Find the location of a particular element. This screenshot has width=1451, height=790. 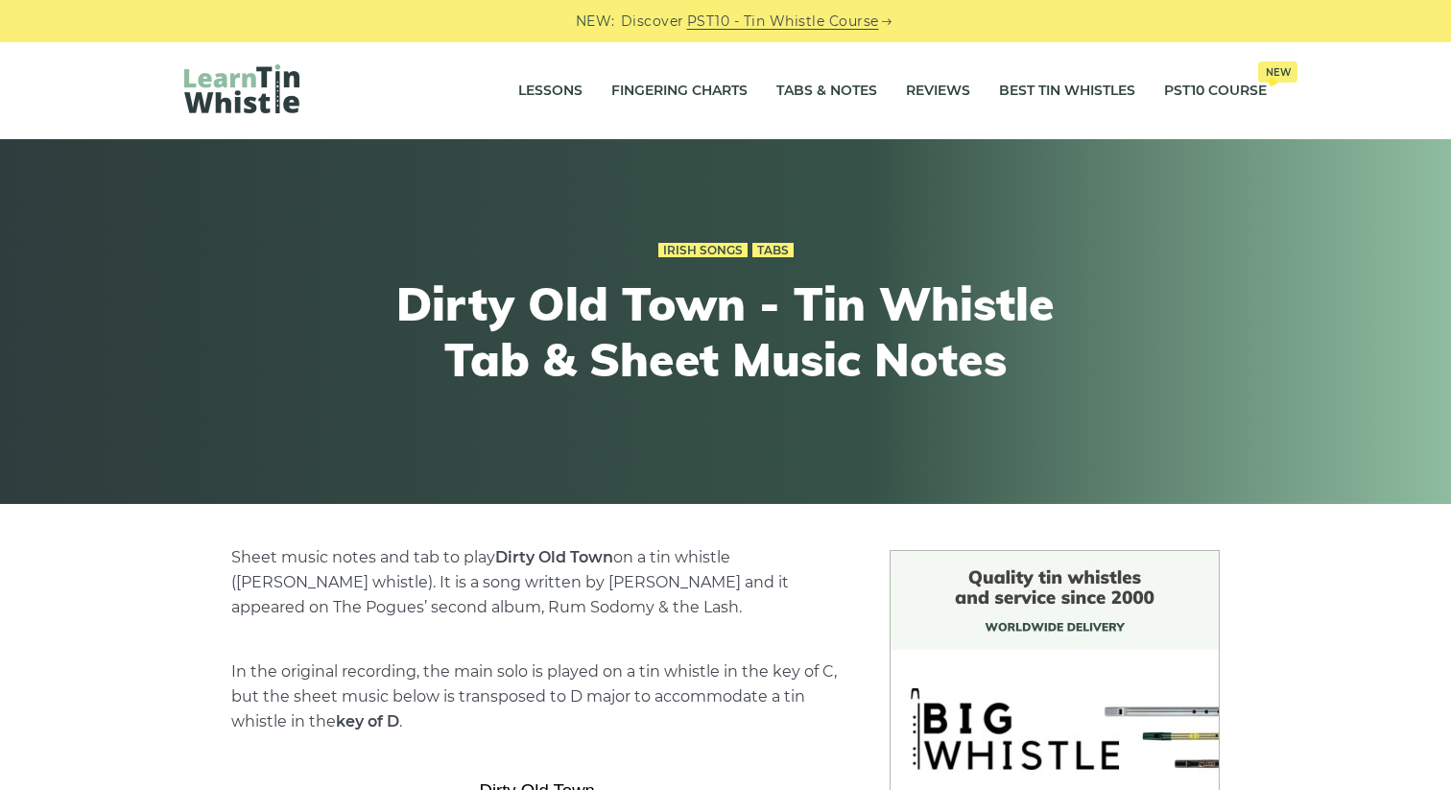

a: Best Tin Whistles is located at coordinates (1067, 91).